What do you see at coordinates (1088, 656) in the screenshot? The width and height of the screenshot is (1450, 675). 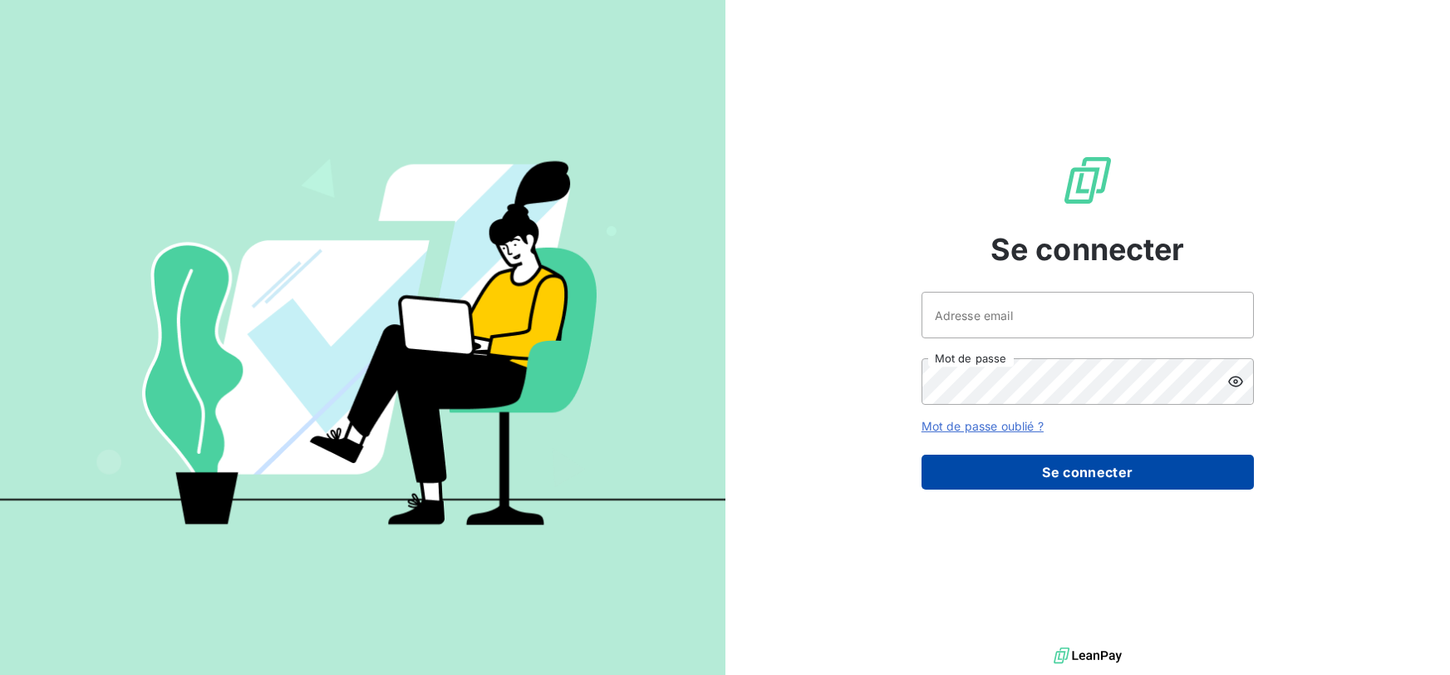 I see `img: logo` at bounding box center [1088, 656].